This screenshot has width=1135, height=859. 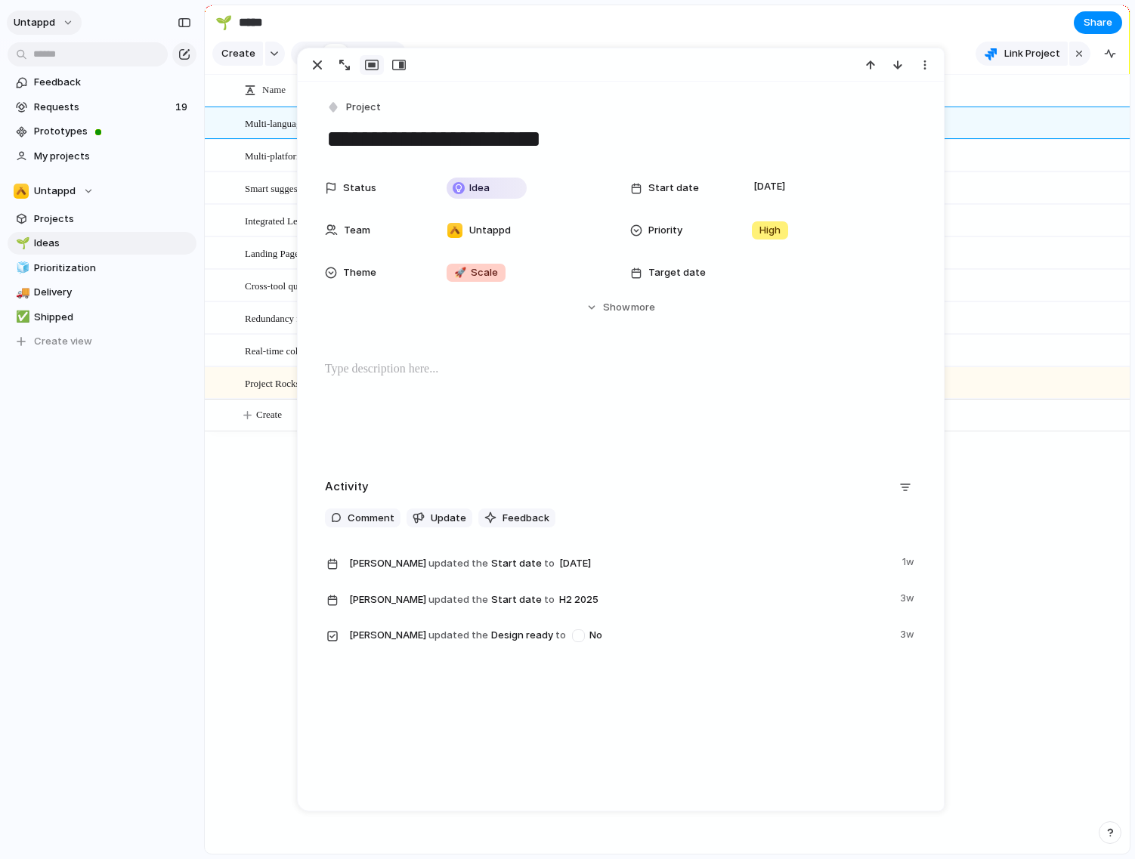 What do you see at coordinates (113, 317) in the screenshot?
I see `span: Shipped` at bounding box center [113, 317].